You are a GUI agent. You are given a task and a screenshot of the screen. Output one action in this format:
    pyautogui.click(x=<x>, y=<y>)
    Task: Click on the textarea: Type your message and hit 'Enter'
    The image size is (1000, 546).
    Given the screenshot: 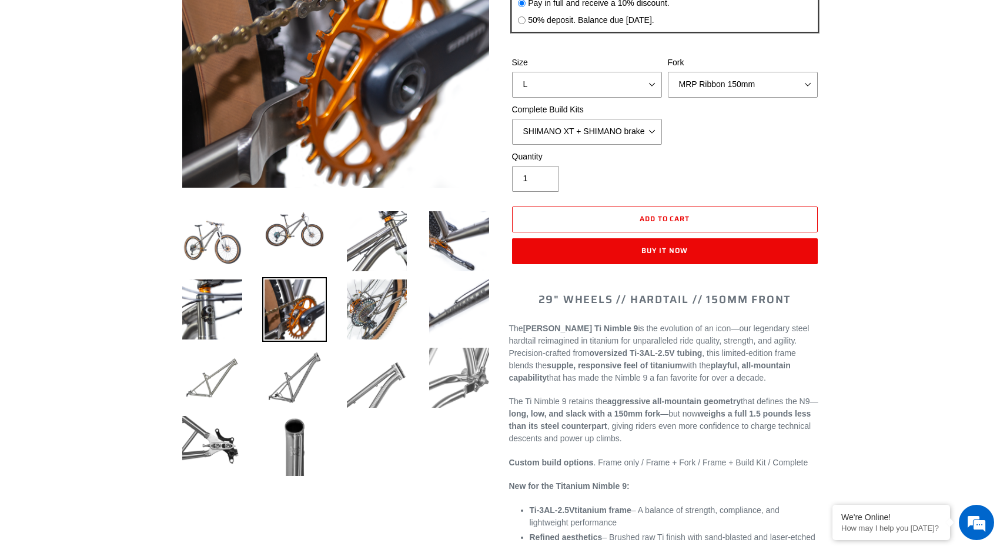 What is the action you would take?
    pyautogui.click(x=115, y=342)
    